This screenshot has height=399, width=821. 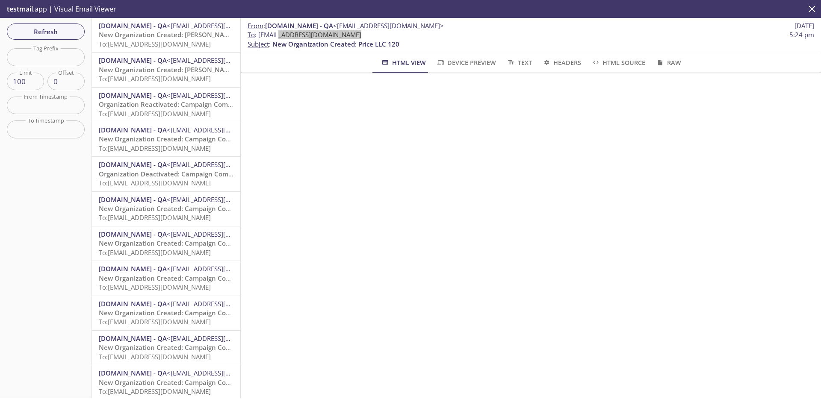 I want to click on button: Refresh, so click(x=46, y=32).